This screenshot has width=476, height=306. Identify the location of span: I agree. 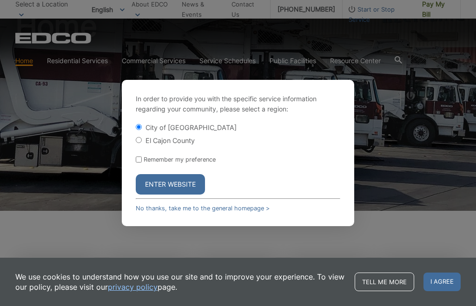
(442, 282).